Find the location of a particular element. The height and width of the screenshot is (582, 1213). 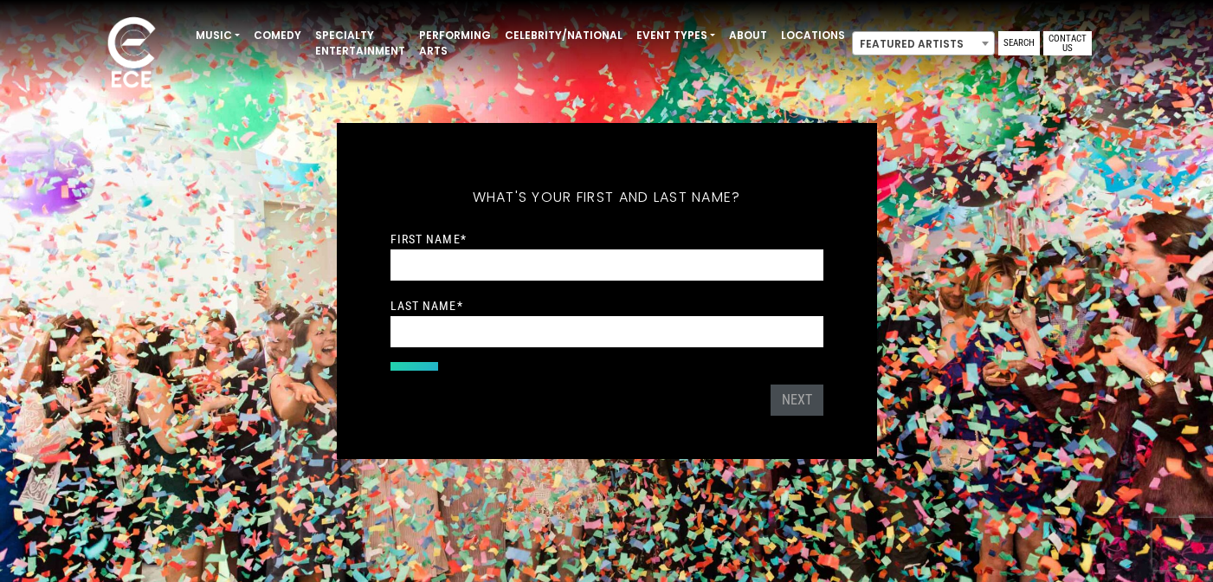

a: Performing Arts is located at coordinates (455, 43).